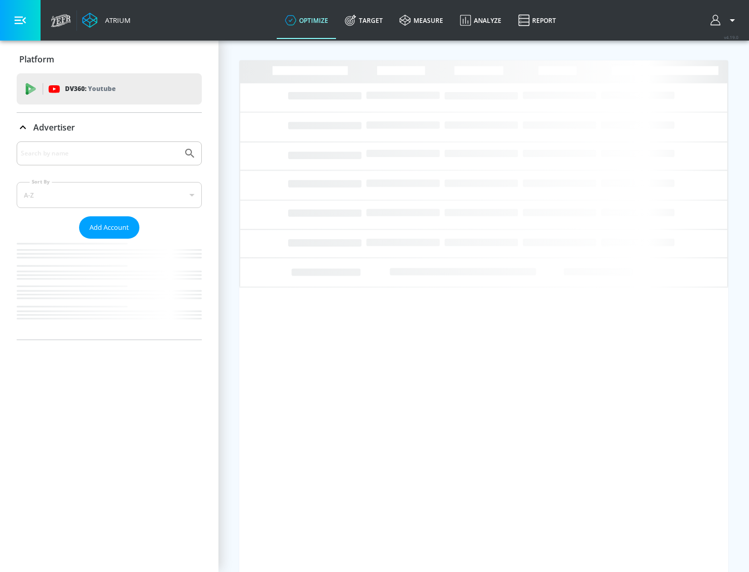  Describe the element at coordinates (109, 289) in the screenshot. I see `nav: list of Advertiser` at that location.